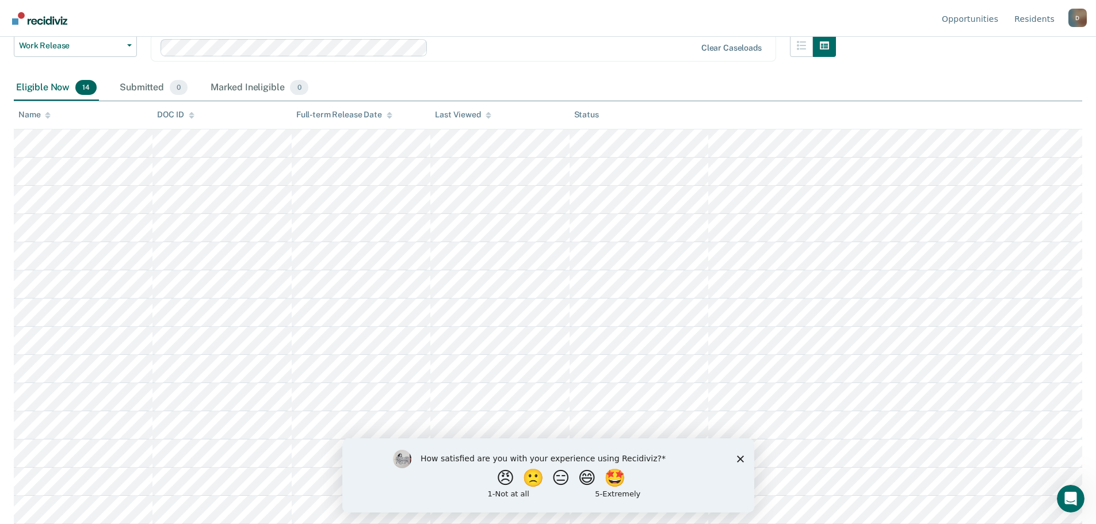 The image size is (1096, 524). I want to click on button: 1, so click(164, 40).